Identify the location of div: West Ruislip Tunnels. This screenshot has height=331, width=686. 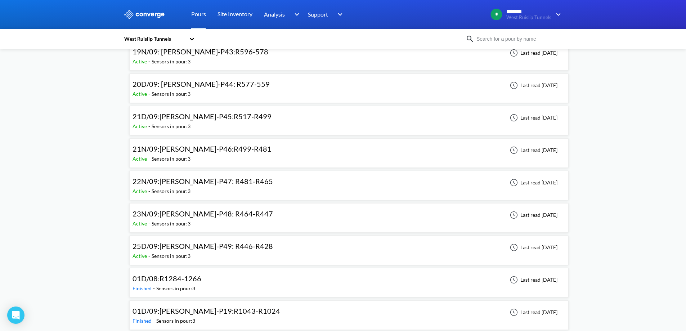
(155, 39).